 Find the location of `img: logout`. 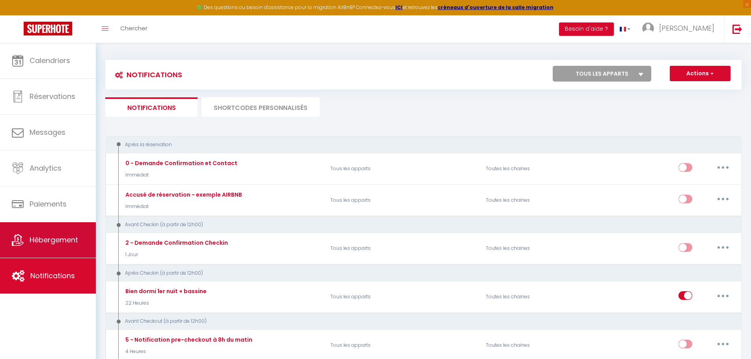

img: logout is located at coordinates (738, 29).